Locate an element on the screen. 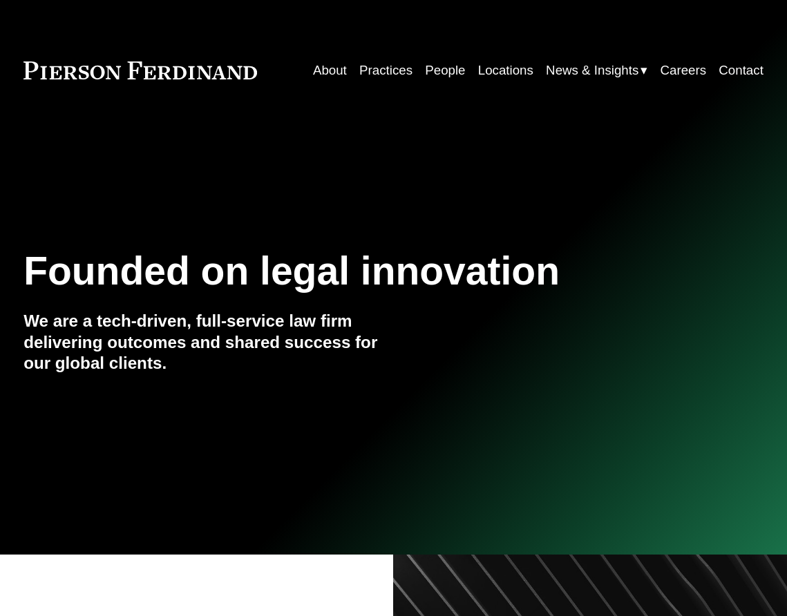 Image resolution: width=787 pixels, height=616 pixels. span: News & Insights is located at coordinates (592, 70).